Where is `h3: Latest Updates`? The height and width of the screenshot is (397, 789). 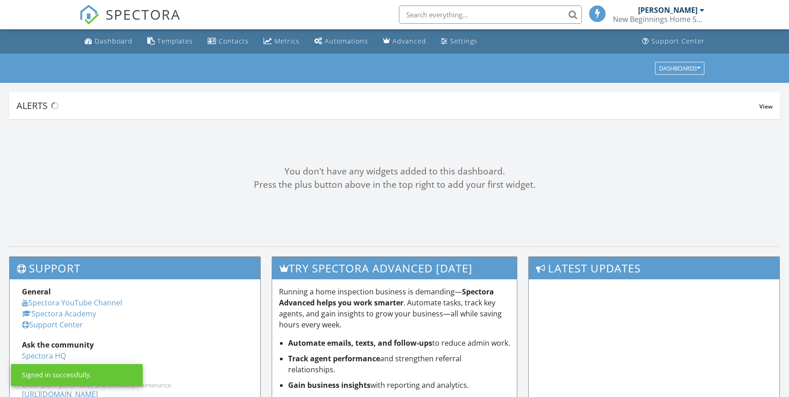 h3: Latest Updates is located at coordinates (654, 268).